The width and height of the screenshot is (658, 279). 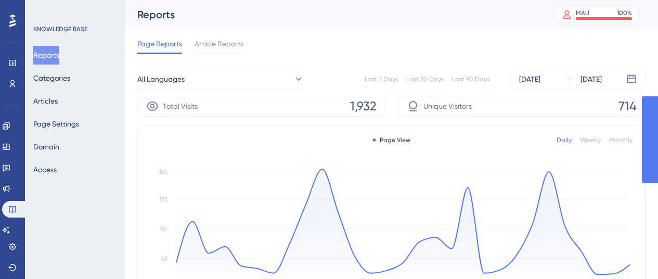 What do you see at coordinates (219, 44) in the screenshot?
I see `span: Article Reports` at bounding box center [219, 44].